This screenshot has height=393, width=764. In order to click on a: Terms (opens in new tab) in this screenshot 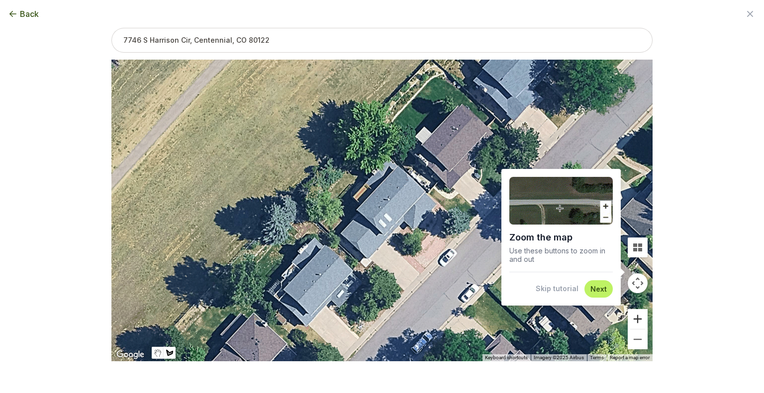, I will do `click(596, 357)`.